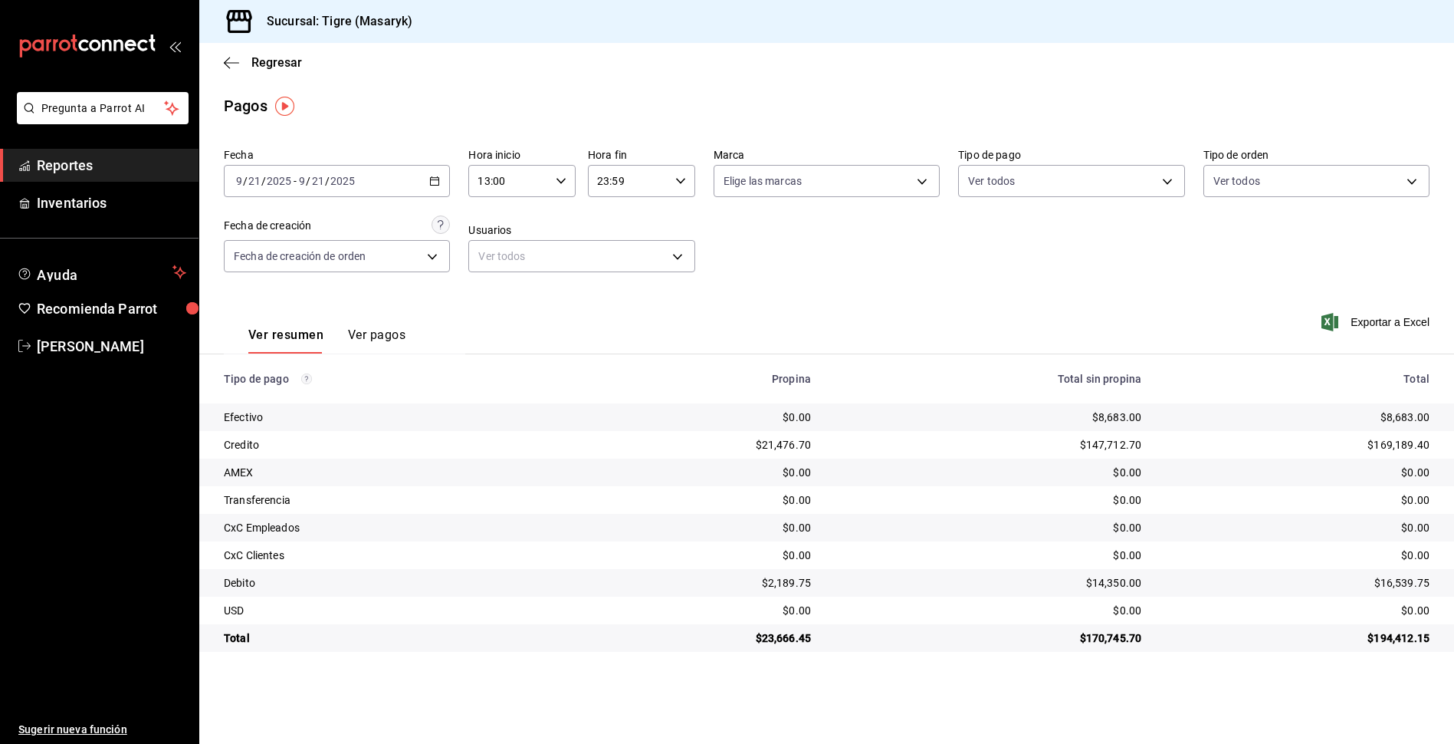  I want to click on span: Fecha de creación de orden, so click(300, 256).